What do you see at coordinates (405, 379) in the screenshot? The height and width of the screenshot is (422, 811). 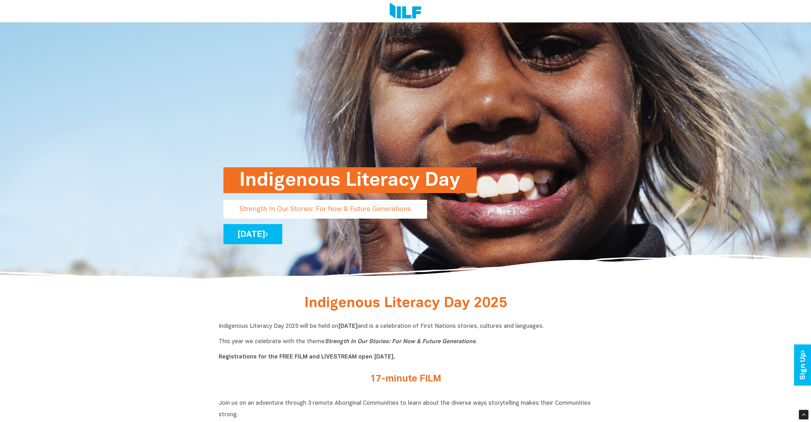 I see `h2: 17-minute FILM` at bounding box center [405, 379].